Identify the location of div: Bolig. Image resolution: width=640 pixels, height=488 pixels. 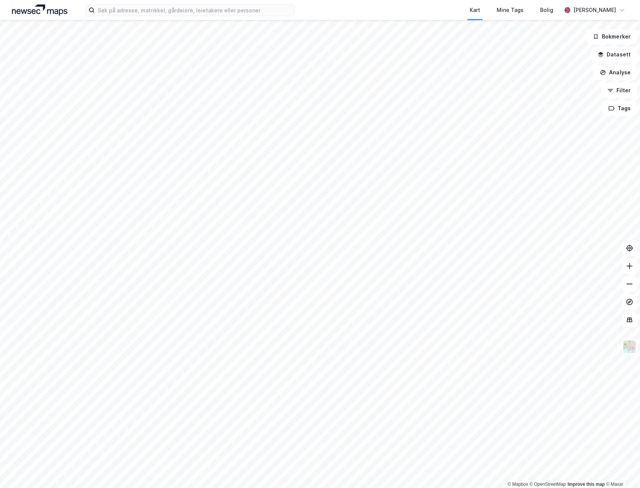
(546, 10).